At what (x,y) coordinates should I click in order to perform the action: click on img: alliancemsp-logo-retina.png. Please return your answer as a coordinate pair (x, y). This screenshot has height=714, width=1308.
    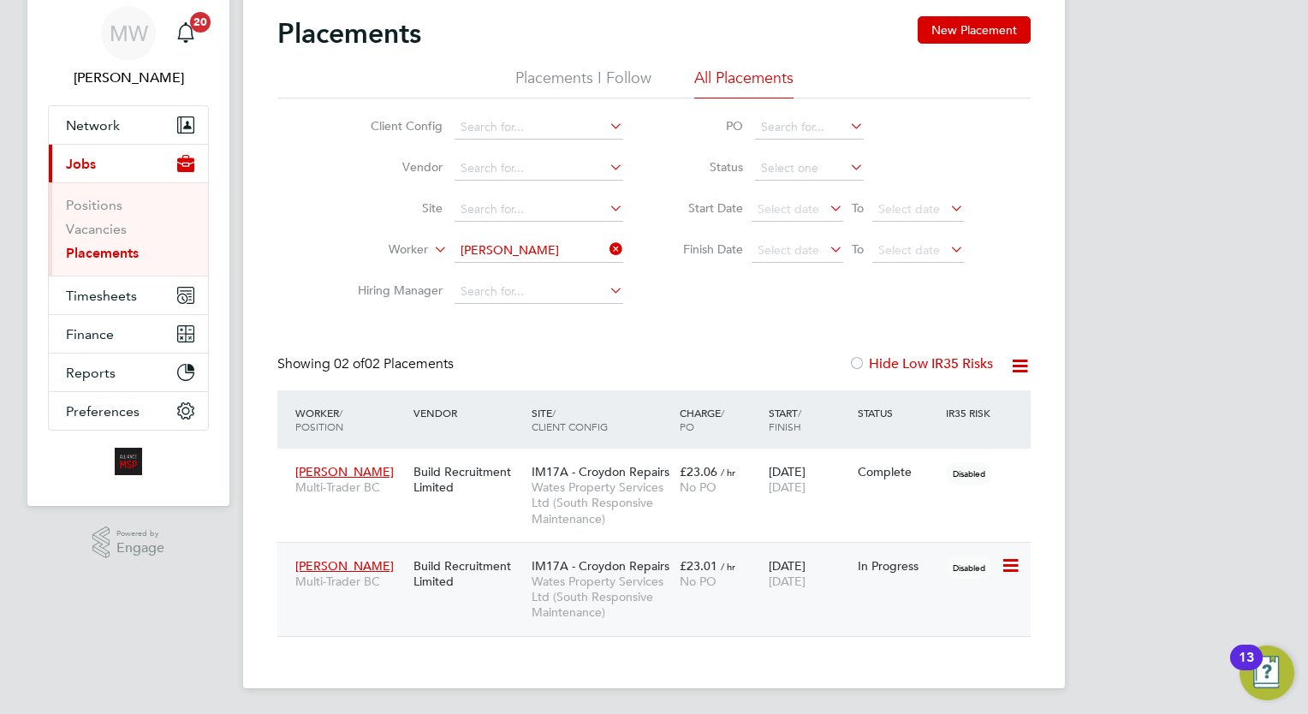
    Looking at the image, I should click on (128, 461).